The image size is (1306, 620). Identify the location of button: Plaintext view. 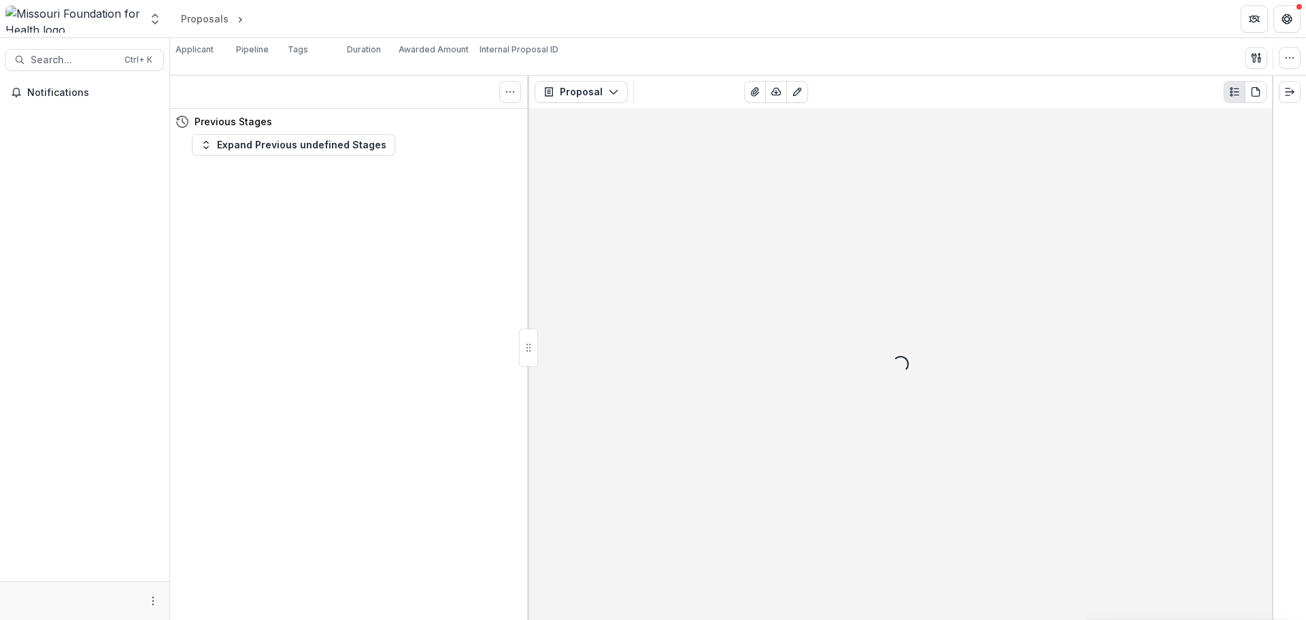
(1235, 92).